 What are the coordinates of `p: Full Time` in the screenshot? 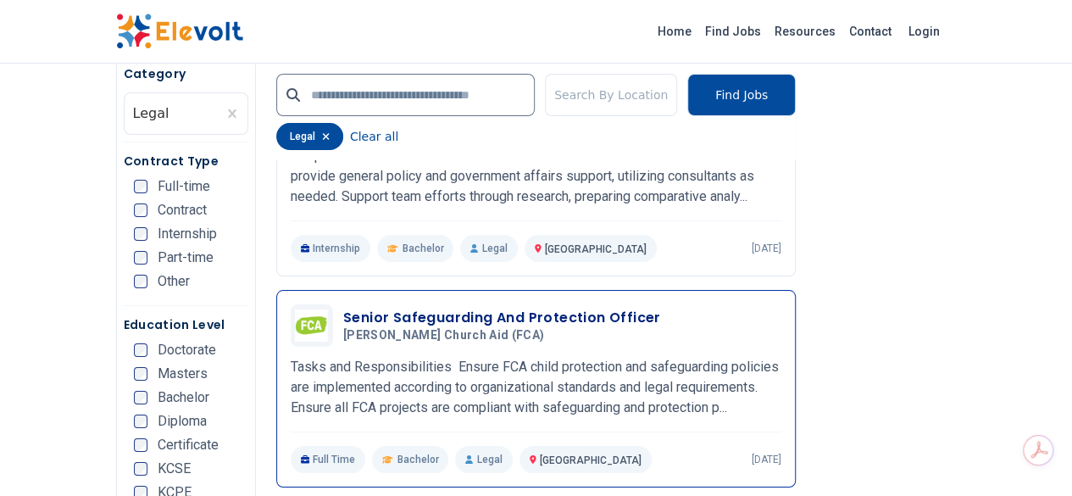 It's located at (328, 459).